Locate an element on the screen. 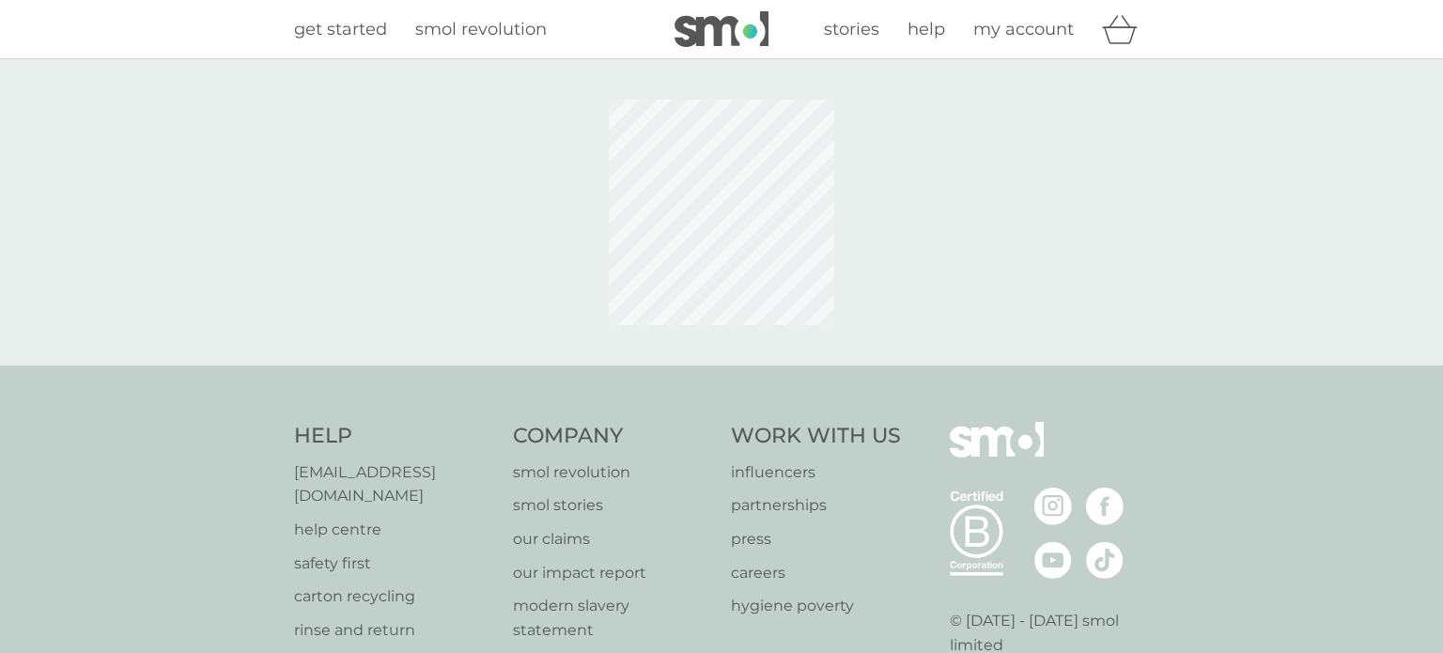 The width and height of the screenshot is (1443, 653). span: help is located at coordinates (926, 29).